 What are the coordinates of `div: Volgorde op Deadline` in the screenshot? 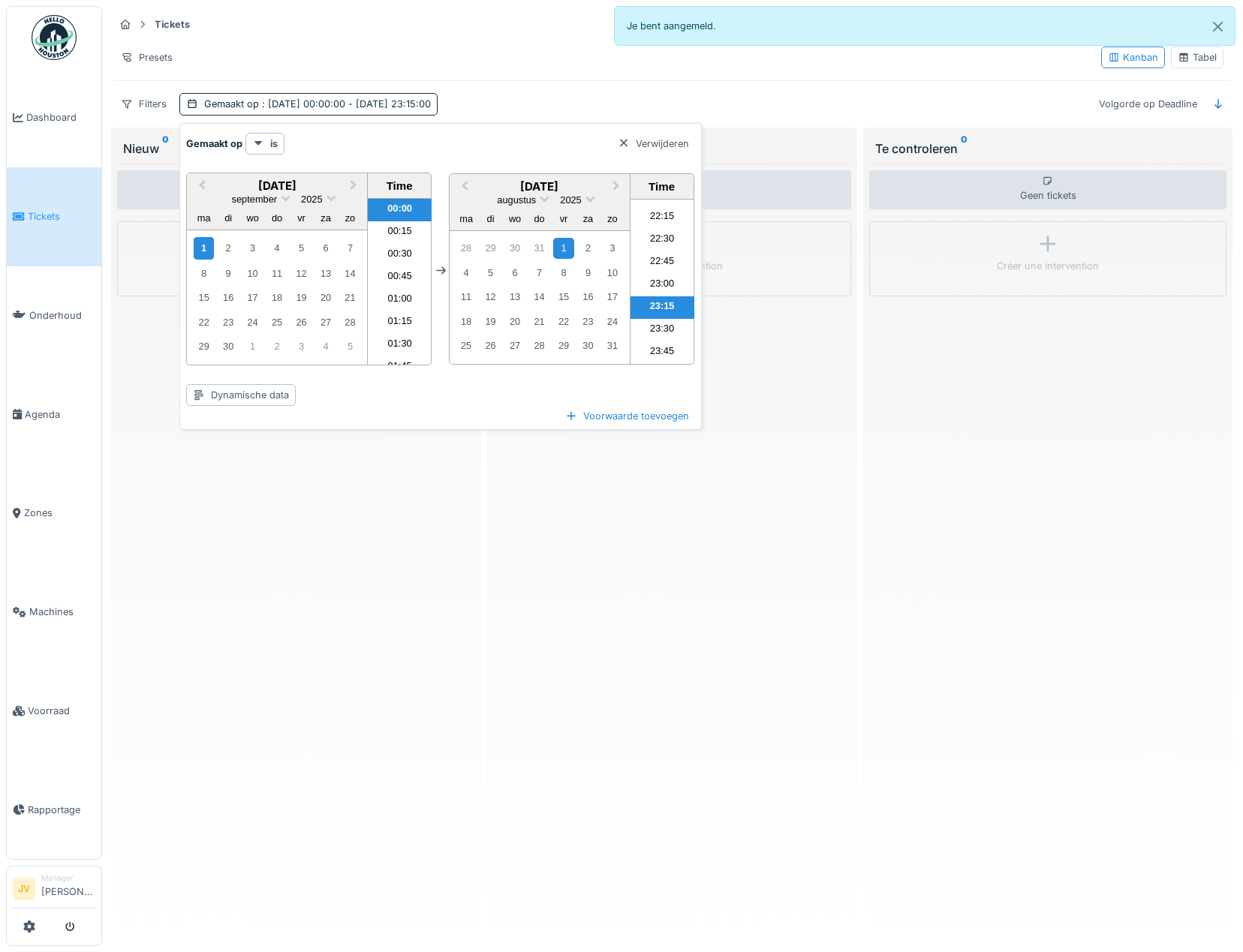 It's located at (1148, 104).